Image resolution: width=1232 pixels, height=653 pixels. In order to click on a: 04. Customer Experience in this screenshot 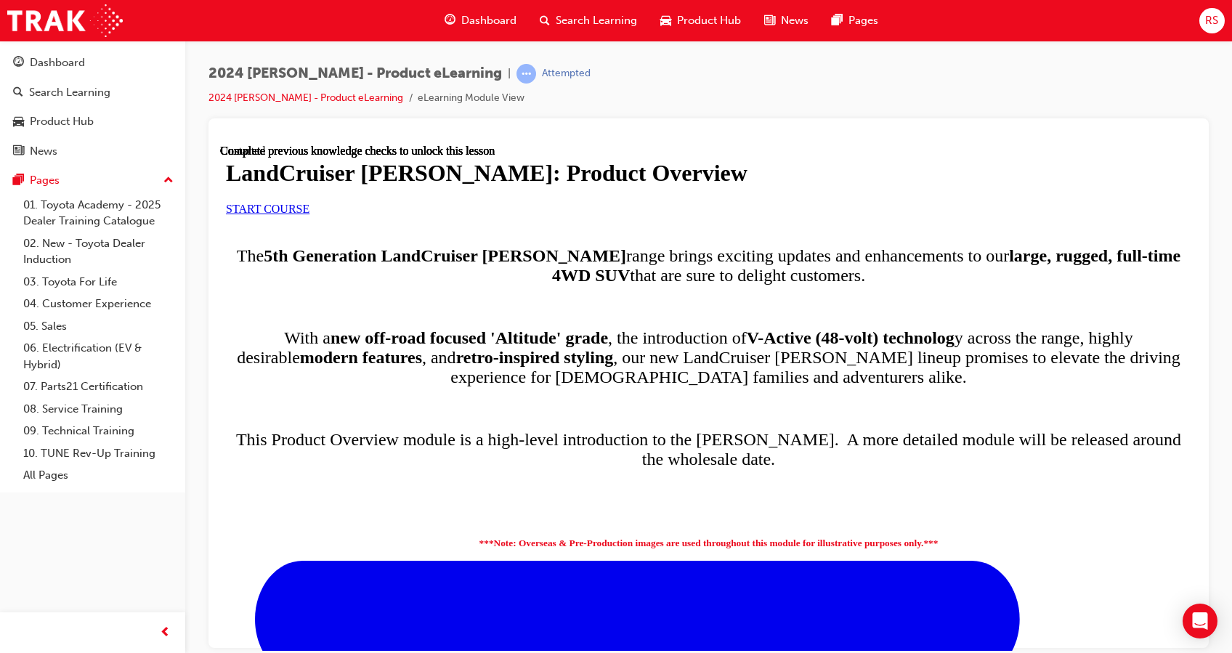, I will do `click(98, 304)`.